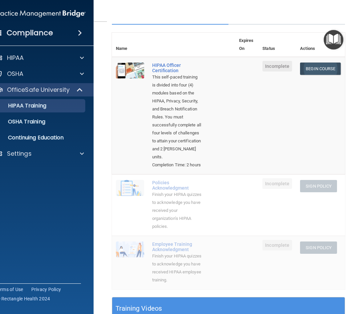  I want to click on a: Privacy Policy, so click(46, 290).